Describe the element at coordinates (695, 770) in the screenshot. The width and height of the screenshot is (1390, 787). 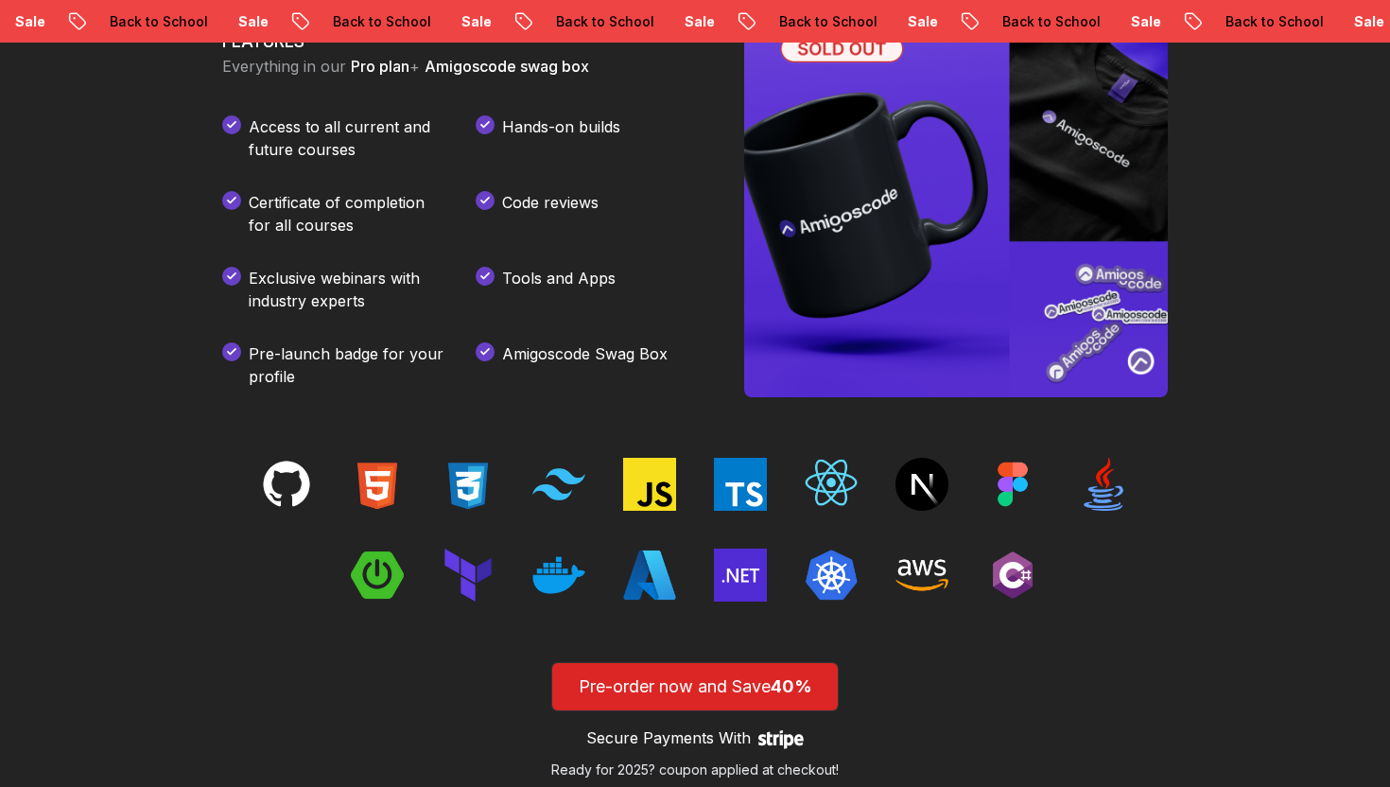
I see `p: Ready for 2025? coupon applied at checkout!` at that location.